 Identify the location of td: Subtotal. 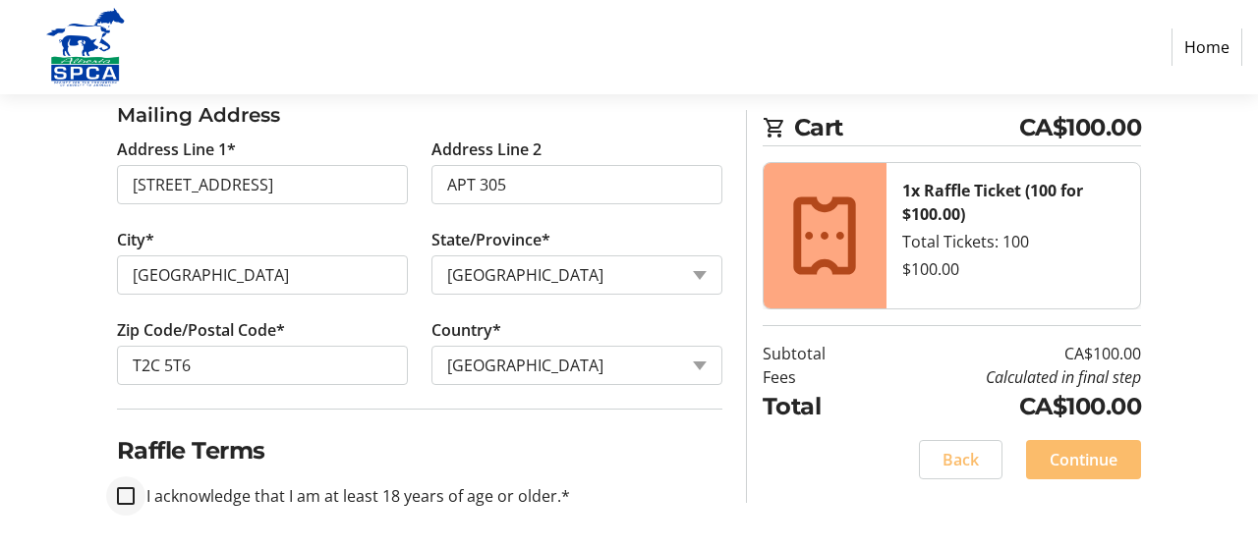
(817, 354).